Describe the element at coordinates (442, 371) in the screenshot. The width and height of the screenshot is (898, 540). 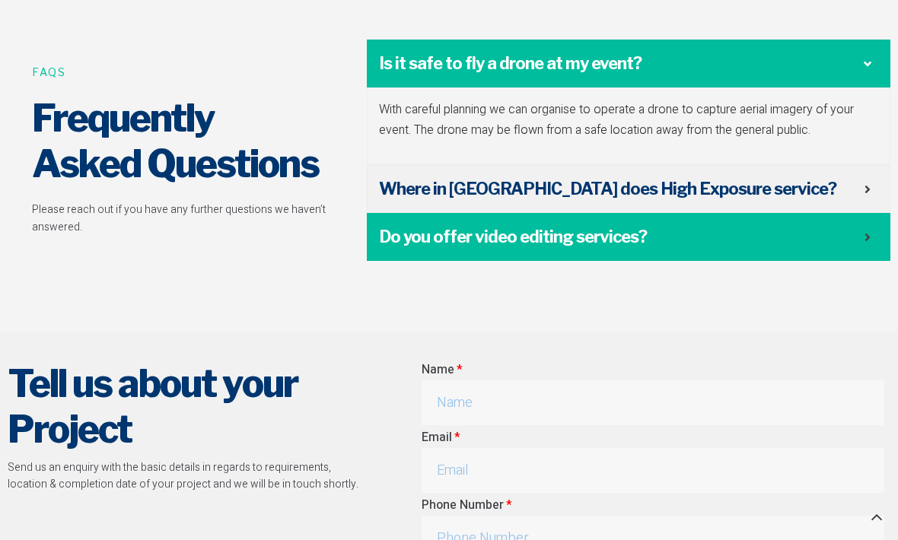
I see `label: Name` at that location.